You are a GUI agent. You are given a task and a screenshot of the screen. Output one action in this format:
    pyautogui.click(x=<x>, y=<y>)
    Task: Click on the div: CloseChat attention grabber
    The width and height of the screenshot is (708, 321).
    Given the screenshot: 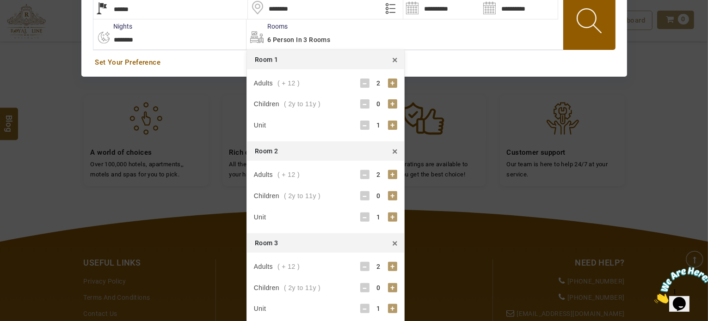 What is the action you would take?
    pyautogui.click(x=29, y=22)
    